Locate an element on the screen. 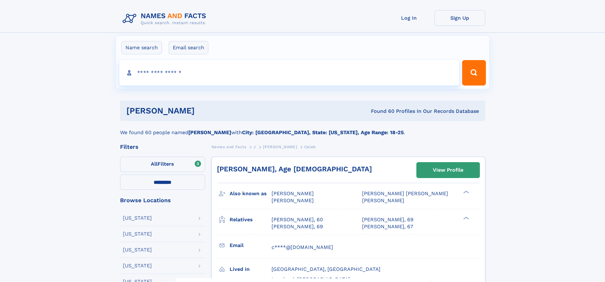 The height and width of the screenshot is (282, 605). h3: Lived in is located at coordinates (251, 269).